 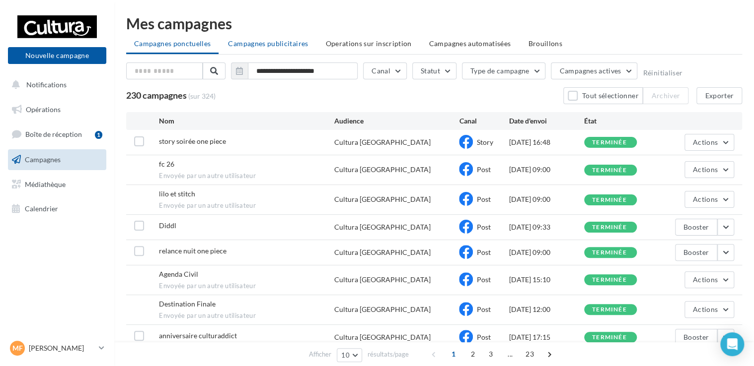 I want to click on span: Médiathèque, so click(x=45, y=184).